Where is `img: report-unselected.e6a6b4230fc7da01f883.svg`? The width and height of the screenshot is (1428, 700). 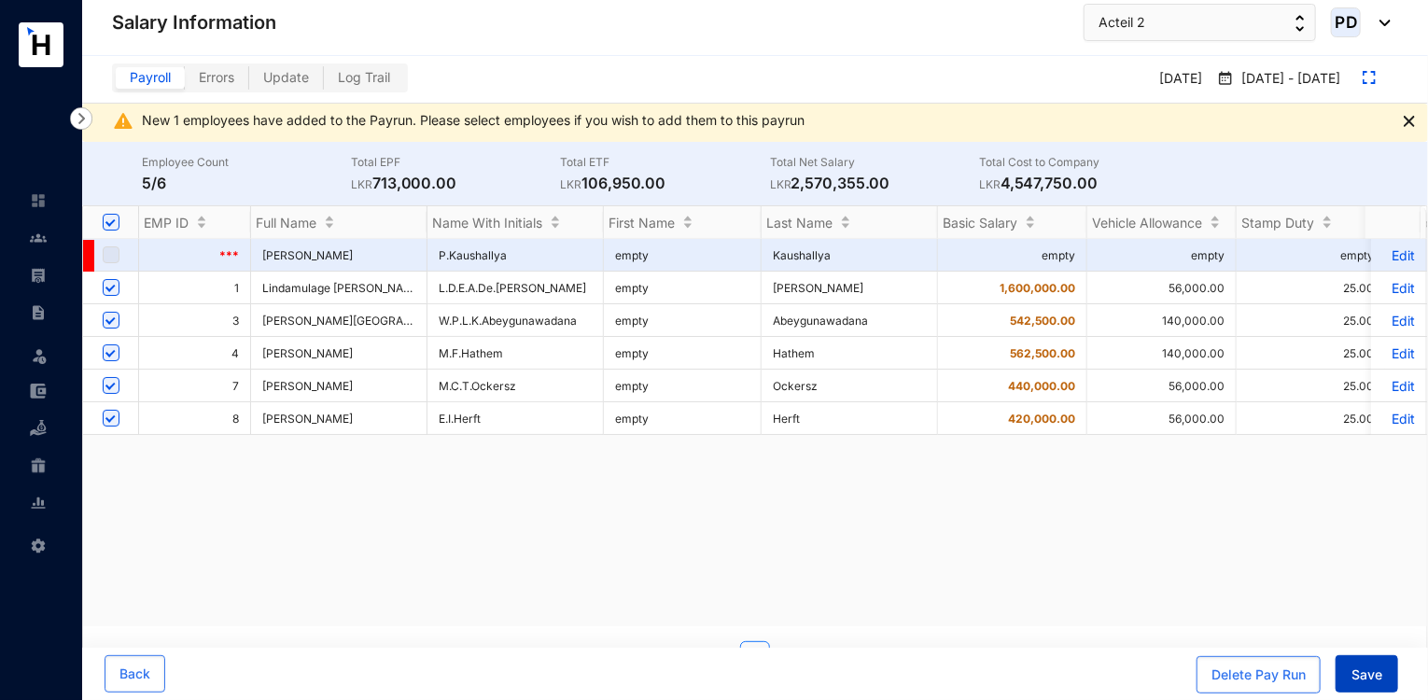
img: report-unselected.e6a6b4230fc7da01f883.svg is located at coordinates (38, 503).